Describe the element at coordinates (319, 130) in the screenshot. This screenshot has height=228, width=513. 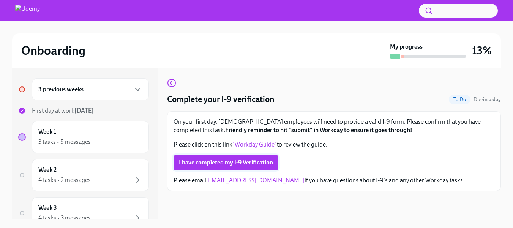
I see `strong: Friendly reminder to hit "submit" in Workday to ensure it goes through!` at that location.